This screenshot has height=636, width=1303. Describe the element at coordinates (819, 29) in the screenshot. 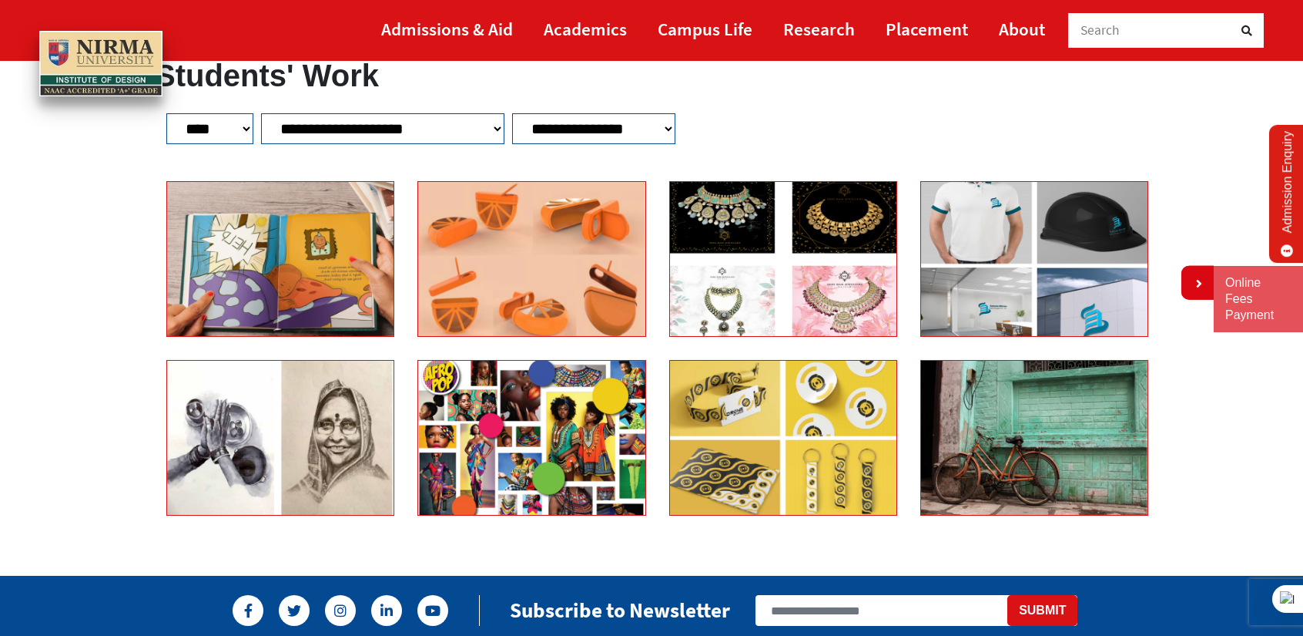

I see `a: Research` at that location.